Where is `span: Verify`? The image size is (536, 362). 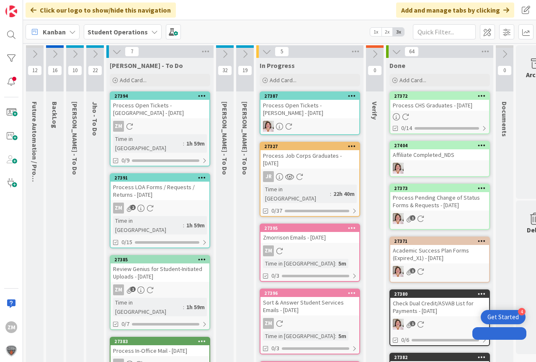 span: Verify is located at coordinates (375, 110).